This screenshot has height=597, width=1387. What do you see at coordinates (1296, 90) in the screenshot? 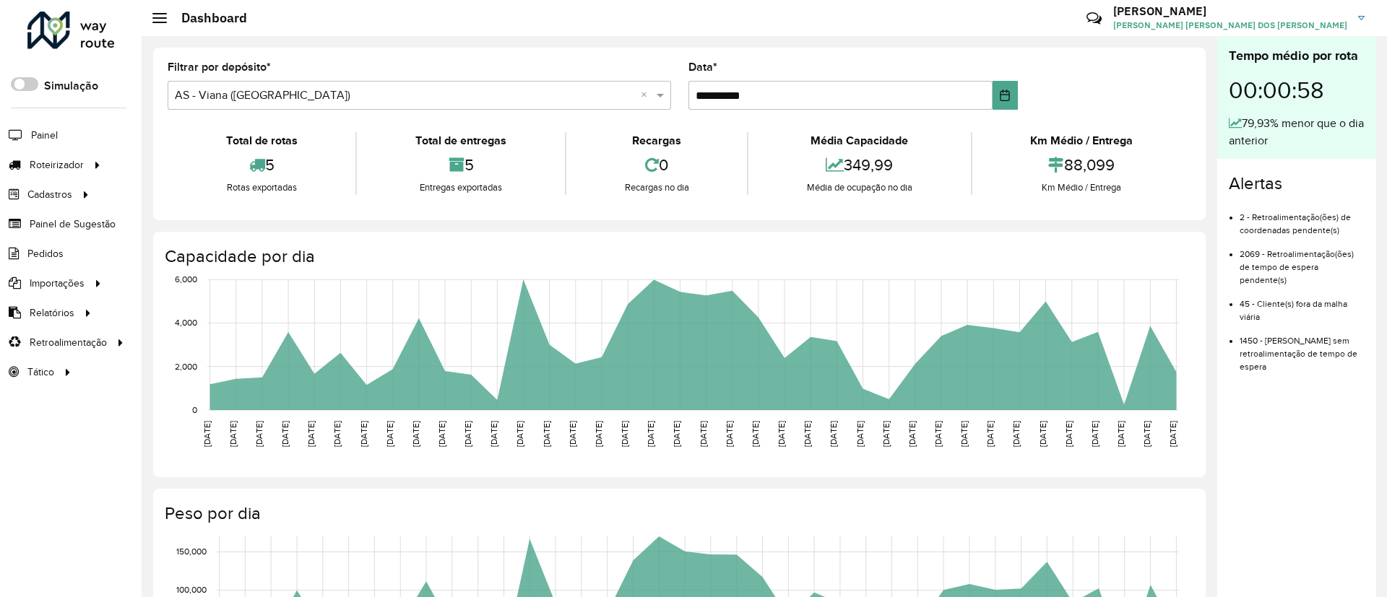
I see `div: 00:00:58` at bounding box center [1296, 90].